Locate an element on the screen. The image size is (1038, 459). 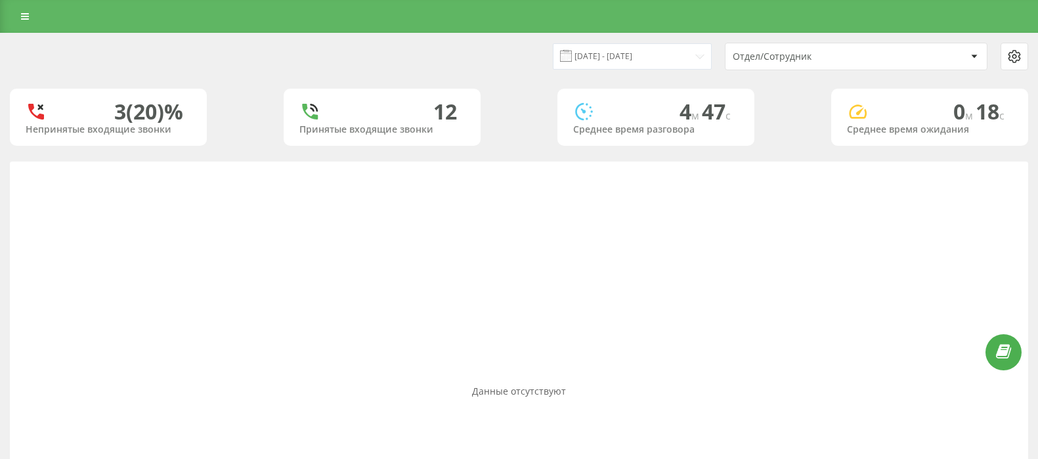
div: Принятые входящие звонки is located at coordinates (382, 129).